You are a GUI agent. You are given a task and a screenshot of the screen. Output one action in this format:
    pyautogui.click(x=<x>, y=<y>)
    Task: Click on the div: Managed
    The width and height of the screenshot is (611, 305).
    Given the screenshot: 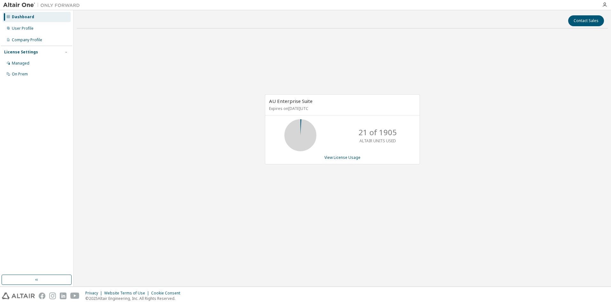 What is the action you would take?
    pyautogui.click(x=20, y=63)
    